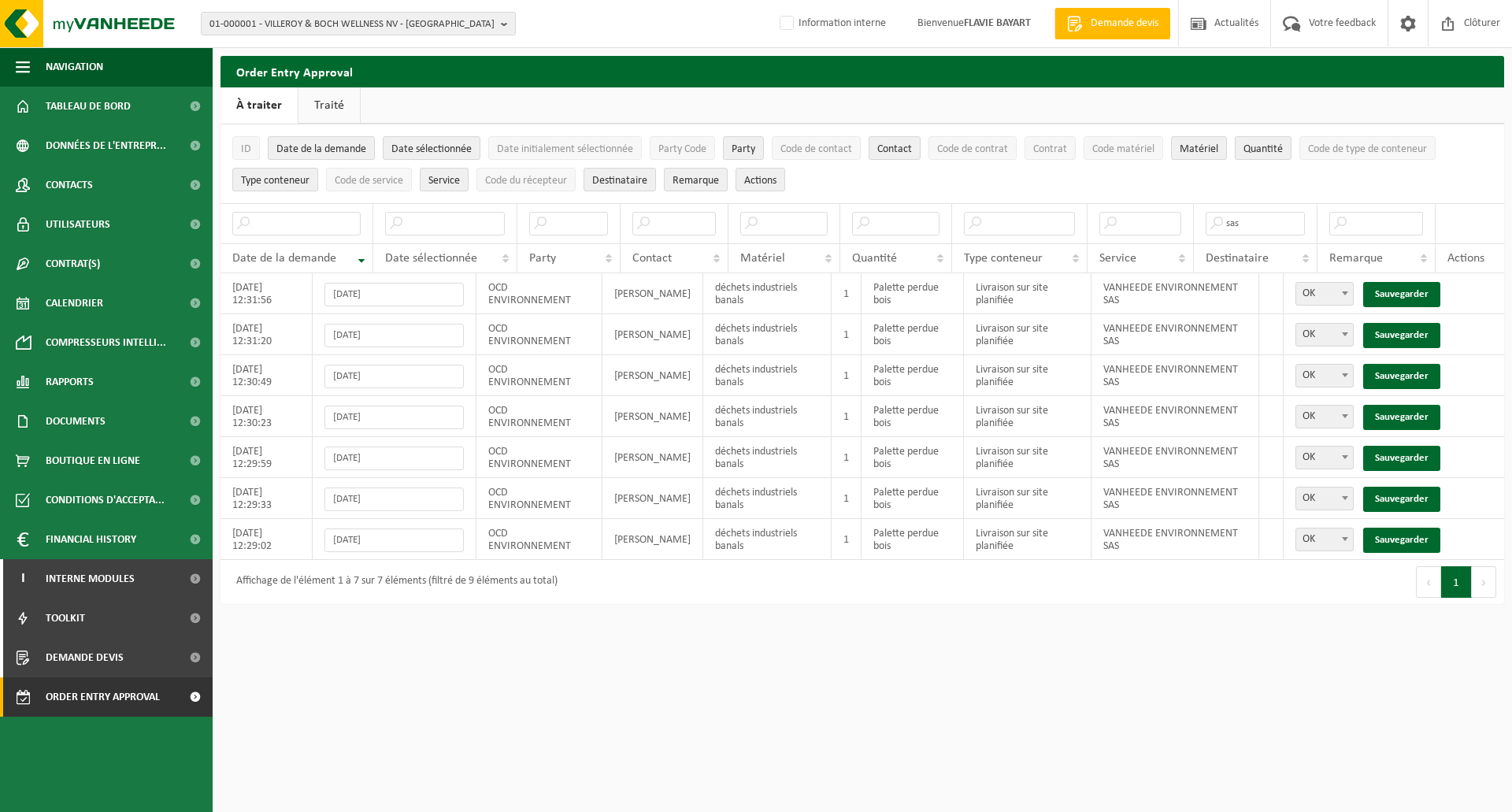 The height and width of the screenshot is (812, 1512). What do you see at coordinates (106, 342) in the screenshot?
I see `span: Compresseurs intelli...` at bounding box center [106, 342].